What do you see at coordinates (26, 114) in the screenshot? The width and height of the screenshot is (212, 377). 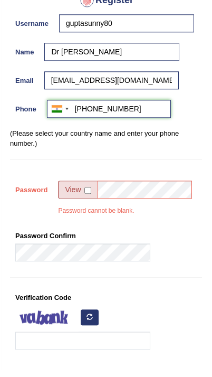 I see `label: Phone` at bounding box center [26, 114].